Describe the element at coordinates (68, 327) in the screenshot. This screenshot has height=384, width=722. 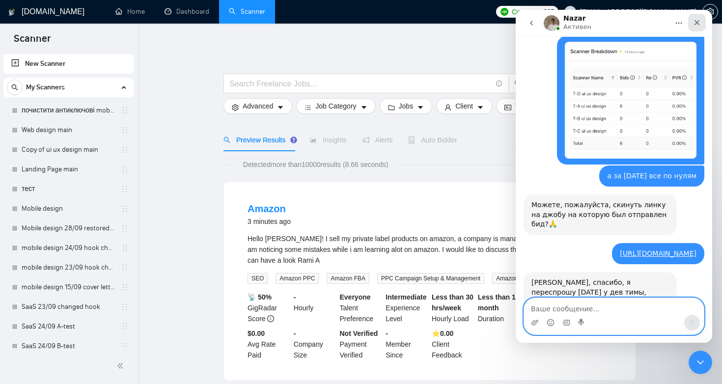
I see `a: SaaS 24/09 A-test` at that location.